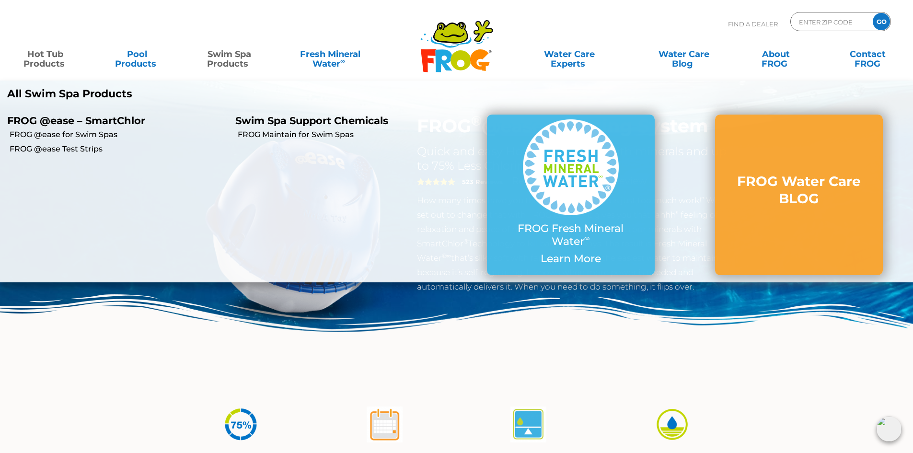  Describe the element at coordinates (330, 54) in the screenshot. I see `a: Fresh MineralWater∞` at that location.